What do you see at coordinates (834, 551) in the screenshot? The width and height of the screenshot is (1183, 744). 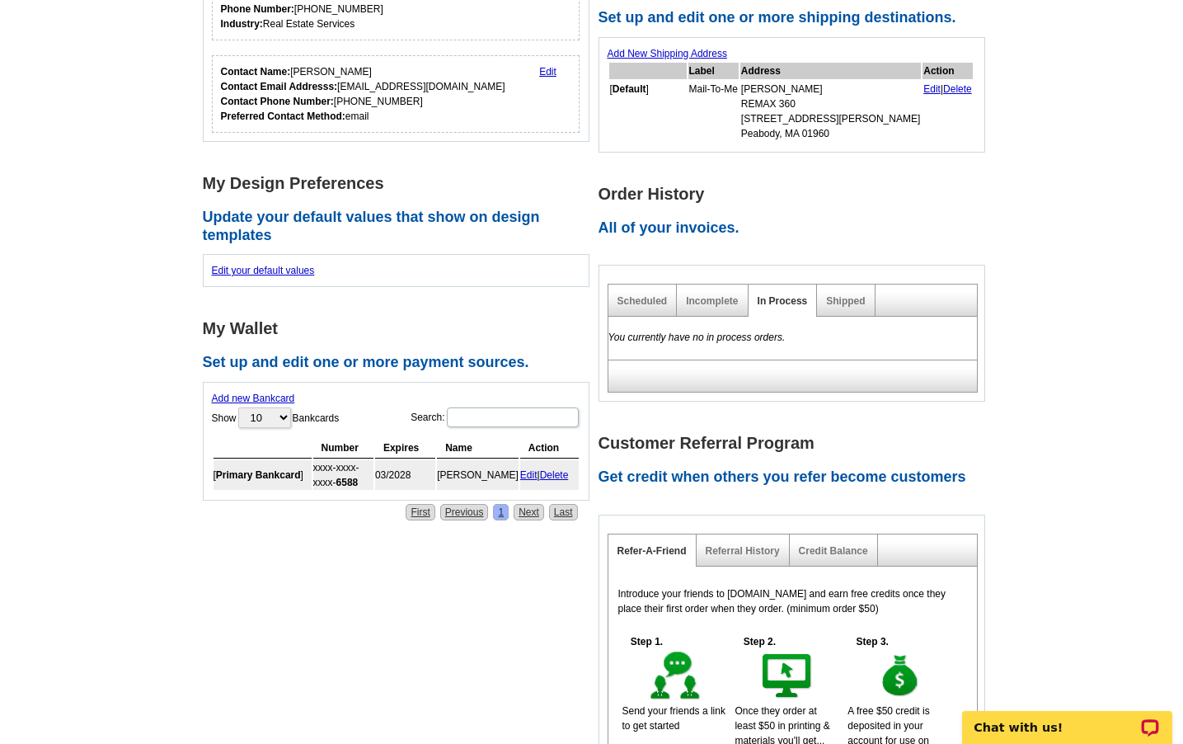 I see `a: Credit Balance` at bounding box center [834, 551].